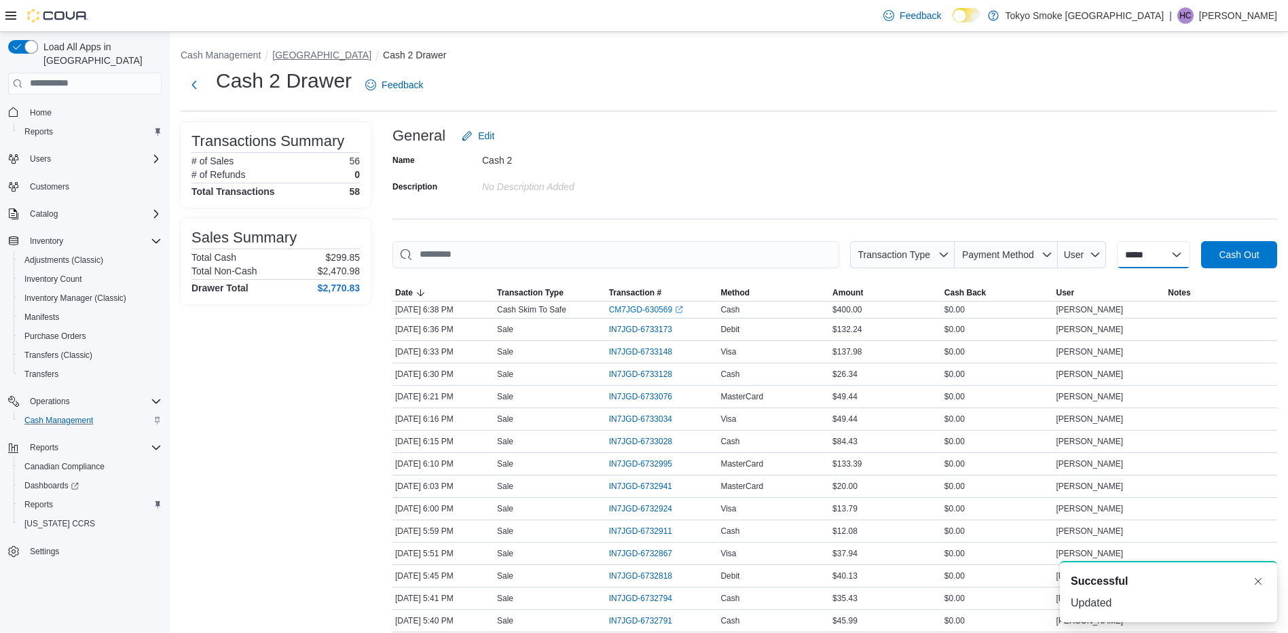 This screenshot has height=633, width=1288. I want to click on input: This is a search bar. As you type, the results lower in the page will automatically filter., so click(616, 255).